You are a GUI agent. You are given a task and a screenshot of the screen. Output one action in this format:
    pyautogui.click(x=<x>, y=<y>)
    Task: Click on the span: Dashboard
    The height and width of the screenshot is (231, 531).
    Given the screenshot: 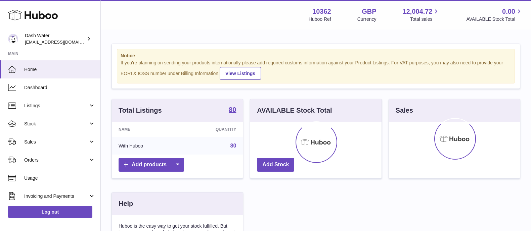 What is the action you would take?
    pyautogui.click(x=60, y=88)
    